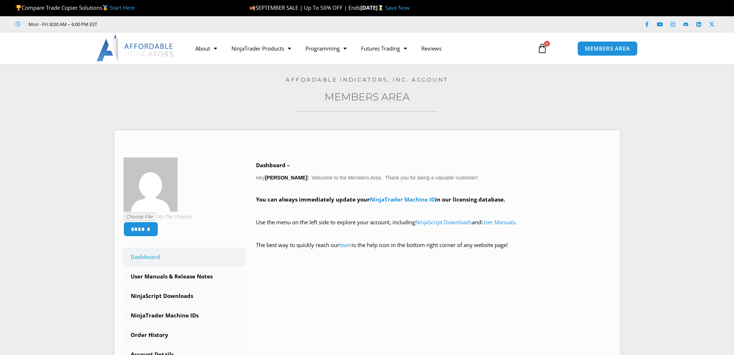  What do you see at coordinates (185, 335) in the screenshot?
I see `a: Order History` at bounding box center [185, 335].